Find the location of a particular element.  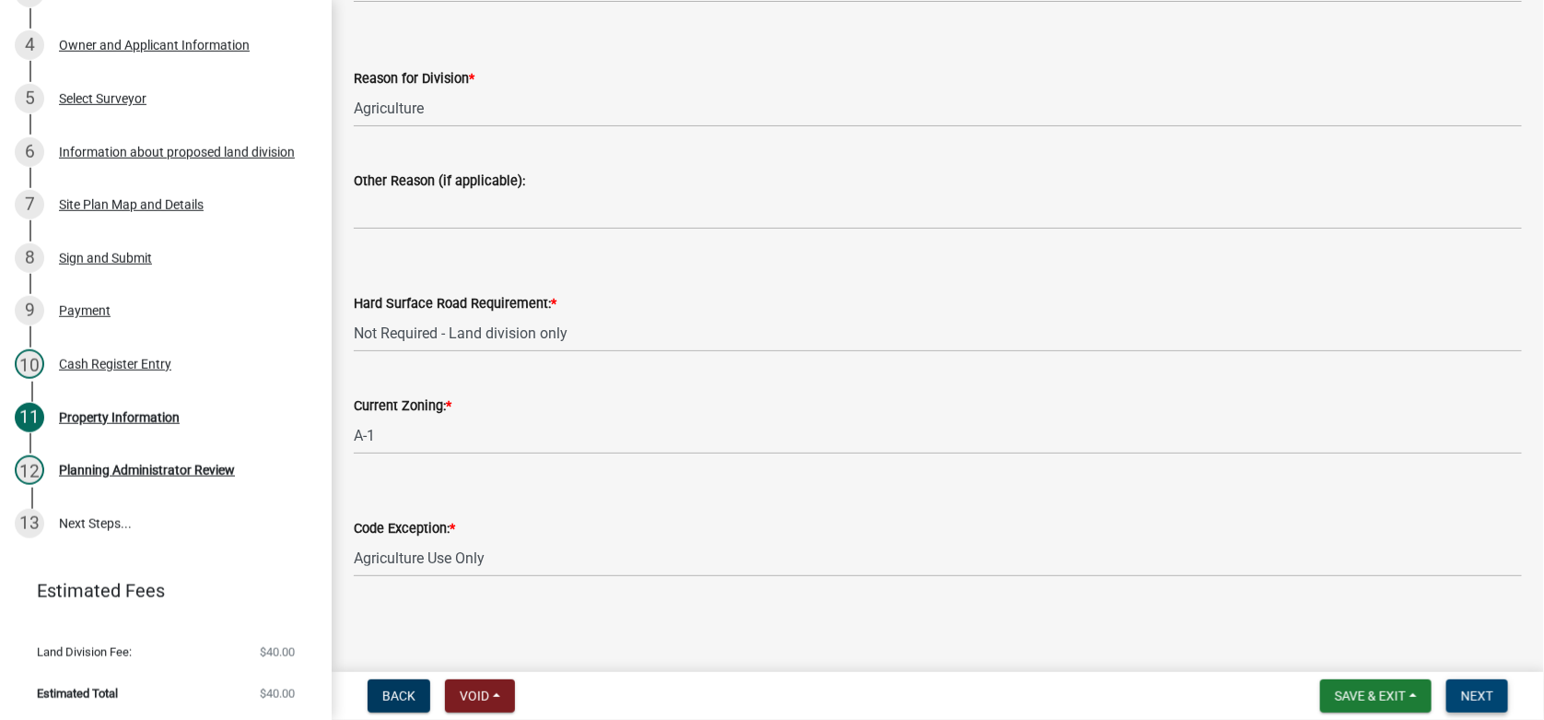

button: Back is located at coordinates (399, 696).